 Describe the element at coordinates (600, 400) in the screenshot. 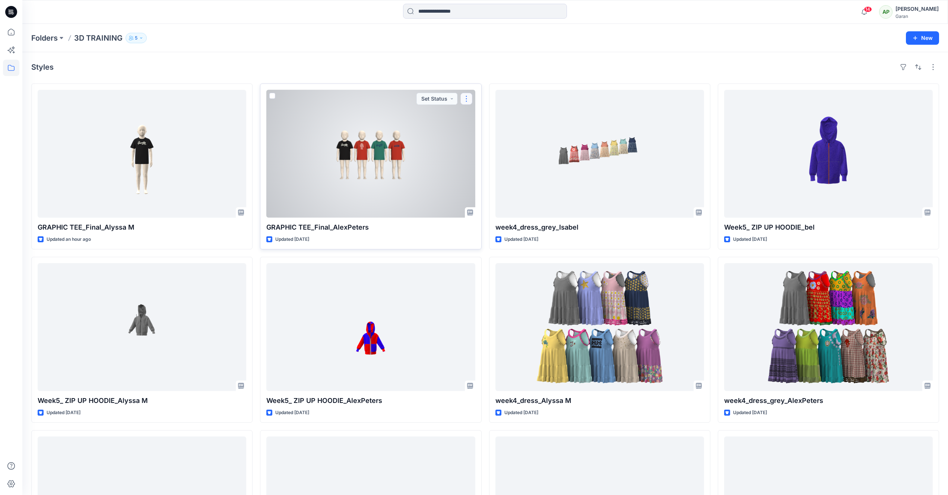

I see `p: week4_dress_Alyssa M` at that location.